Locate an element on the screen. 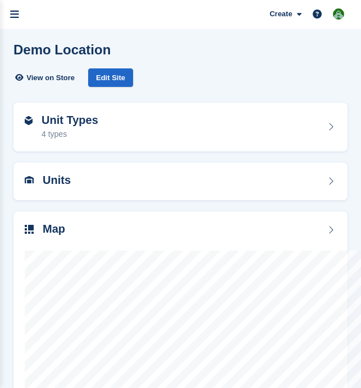 The height and width of the screenshot is (388, 361). a: Unit Types 4 types is located at coordinates (180, 127).